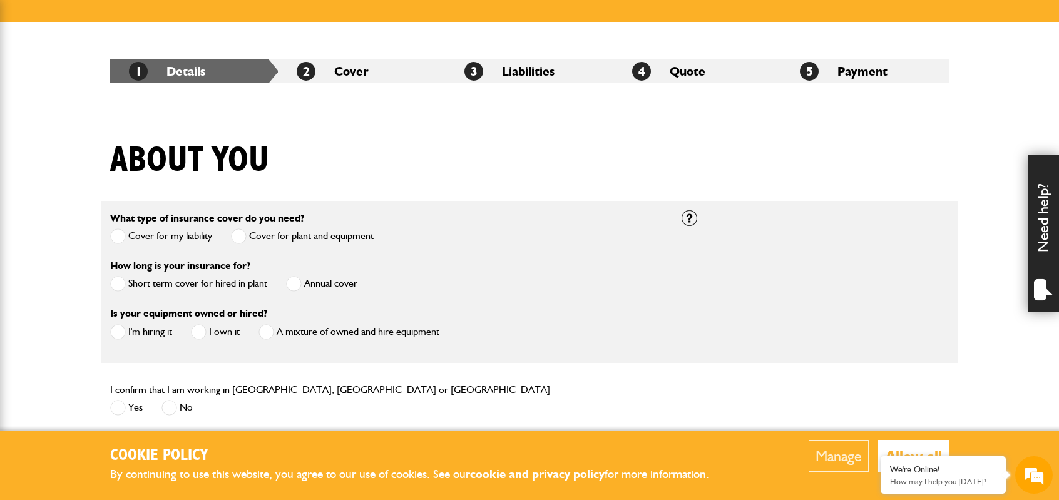  What do you see at coordinates (141, 332) in the screenshot?
I see `label: I'm hiring it` at bounding box center [141, 332].